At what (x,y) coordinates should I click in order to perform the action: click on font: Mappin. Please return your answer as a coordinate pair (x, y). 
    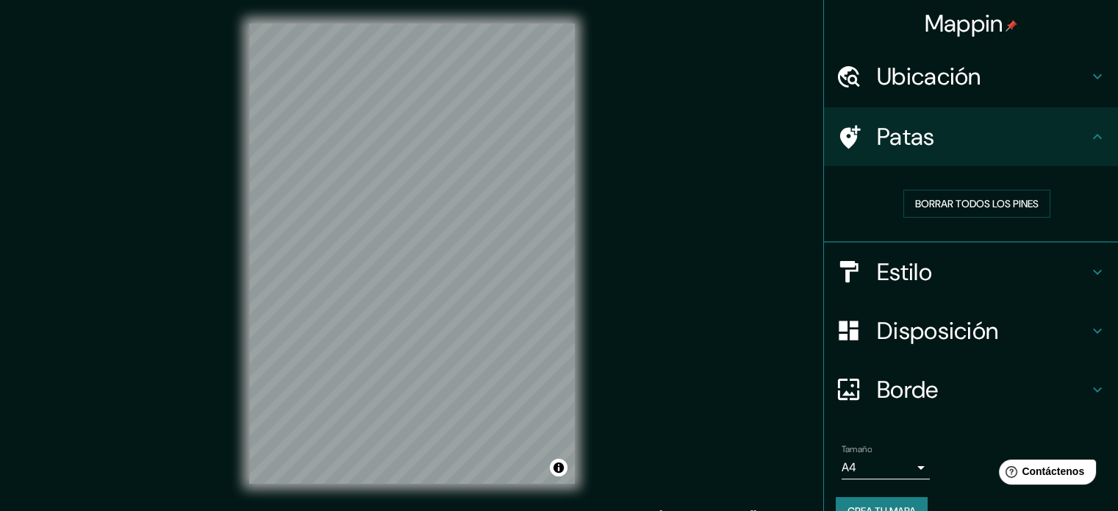
    Looking at the image, I should click on (964, 24).